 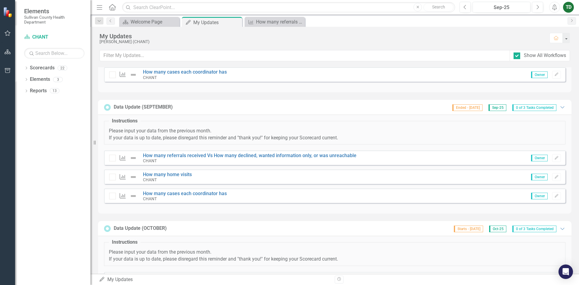 I want to click on div: 22, so click(x=62, y=68).